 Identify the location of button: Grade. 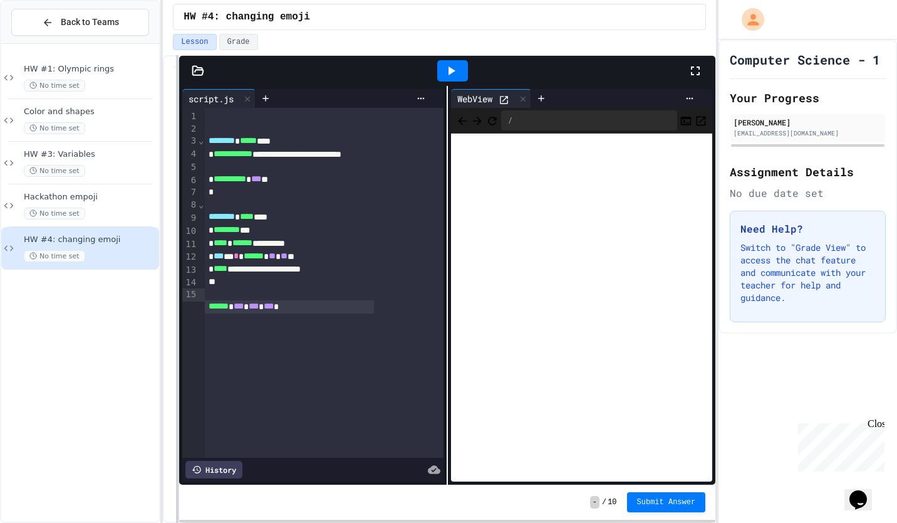
(239, 42).